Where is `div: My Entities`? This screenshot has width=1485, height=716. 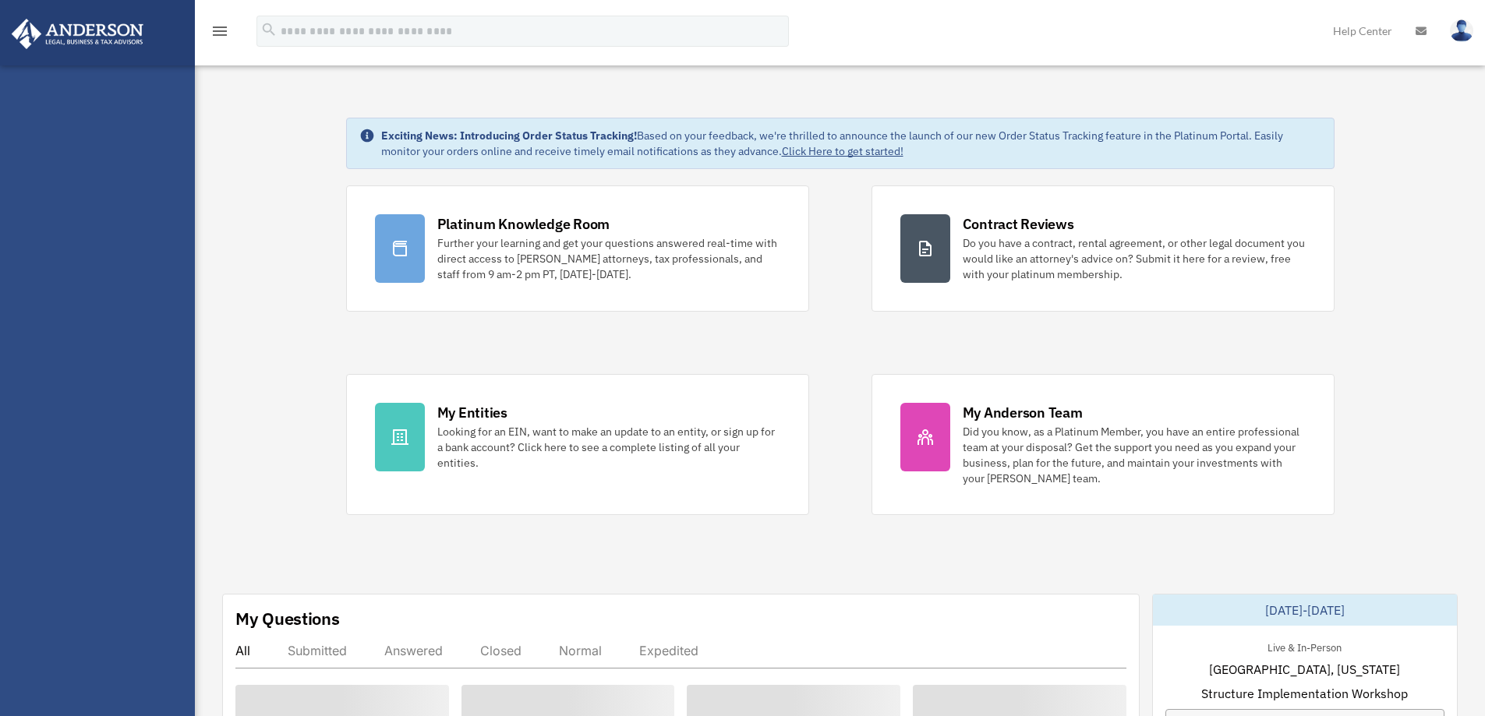
div: My Entities is located at coordinates (472, 412).